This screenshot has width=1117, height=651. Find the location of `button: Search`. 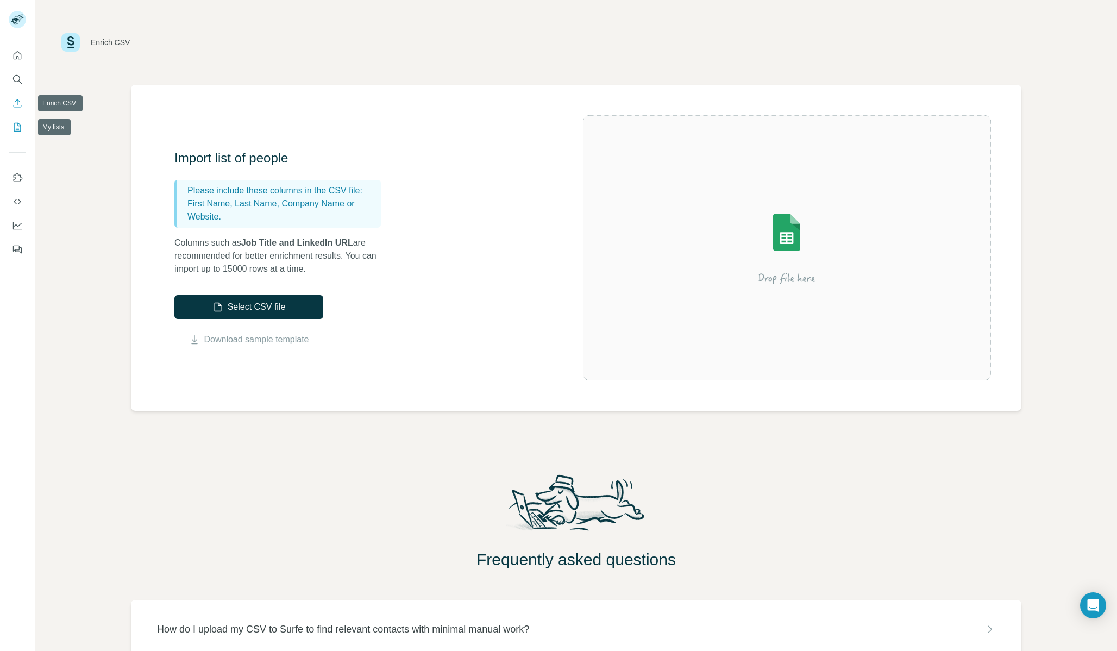

button: Search is located at coordinates (17, 79).